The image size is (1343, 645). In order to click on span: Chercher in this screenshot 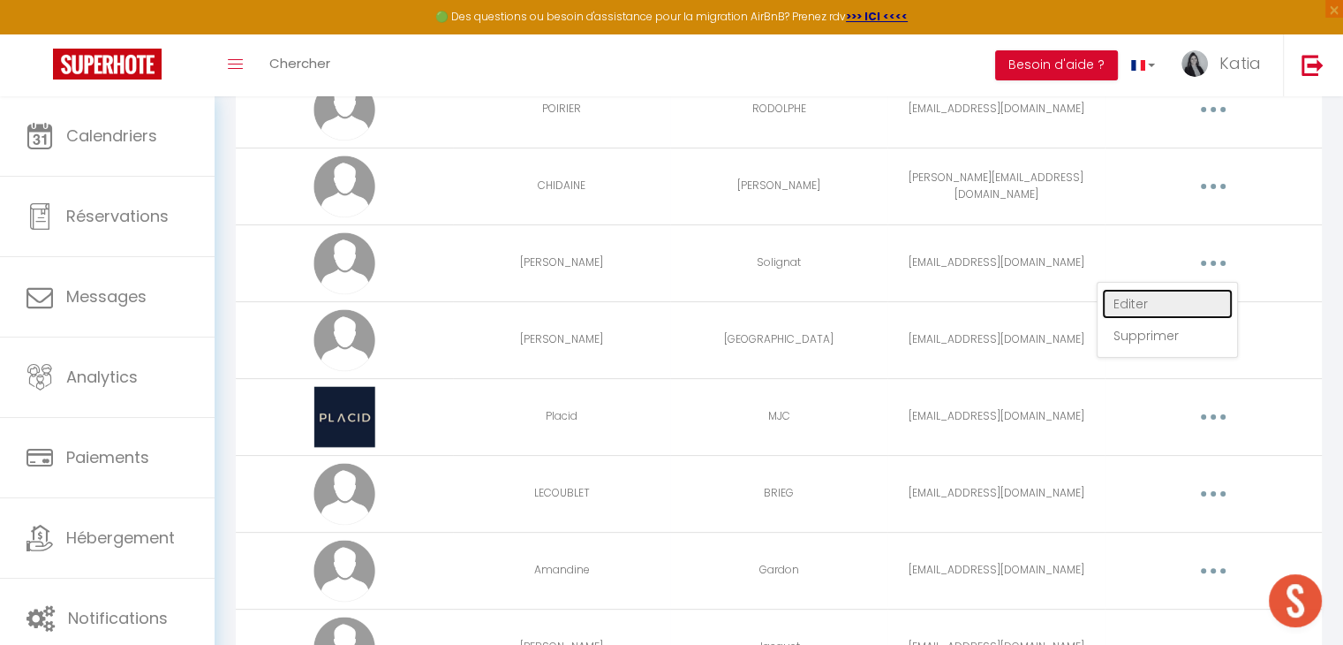, I will do `click(299, 63)`.